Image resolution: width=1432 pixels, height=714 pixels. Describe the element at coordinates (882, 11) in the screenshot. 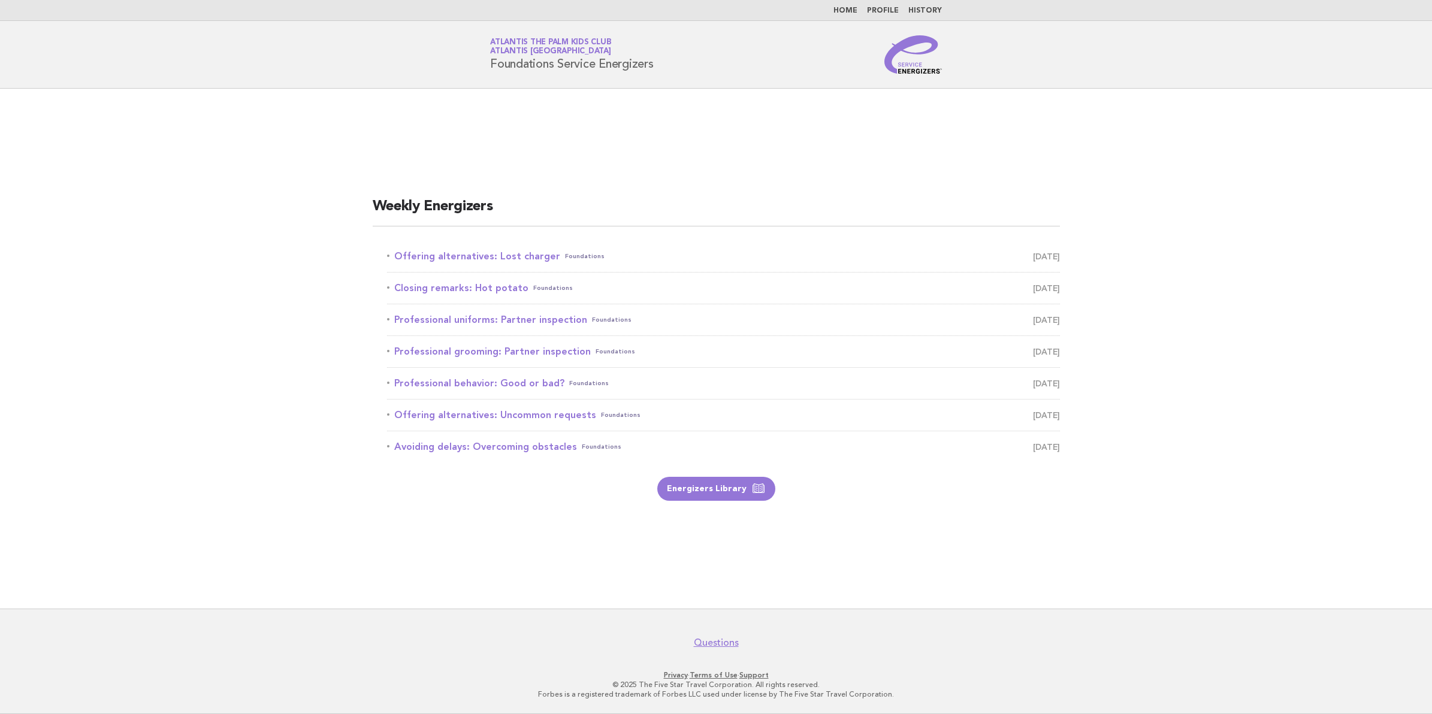

I see `a: Profile` at that location.